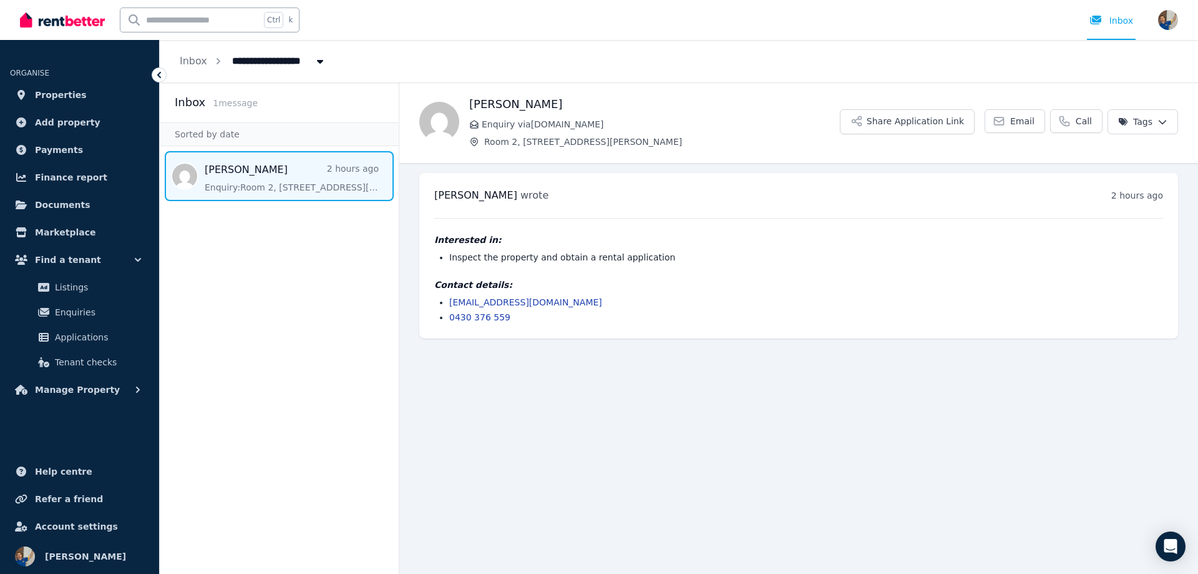 Image resolution: width=1198 pixels, height=574 pixels. What do you see at coordinates (480, 317) in the screenshot?
I see `a: 0430 376 559` at bounding box center [480, 317].